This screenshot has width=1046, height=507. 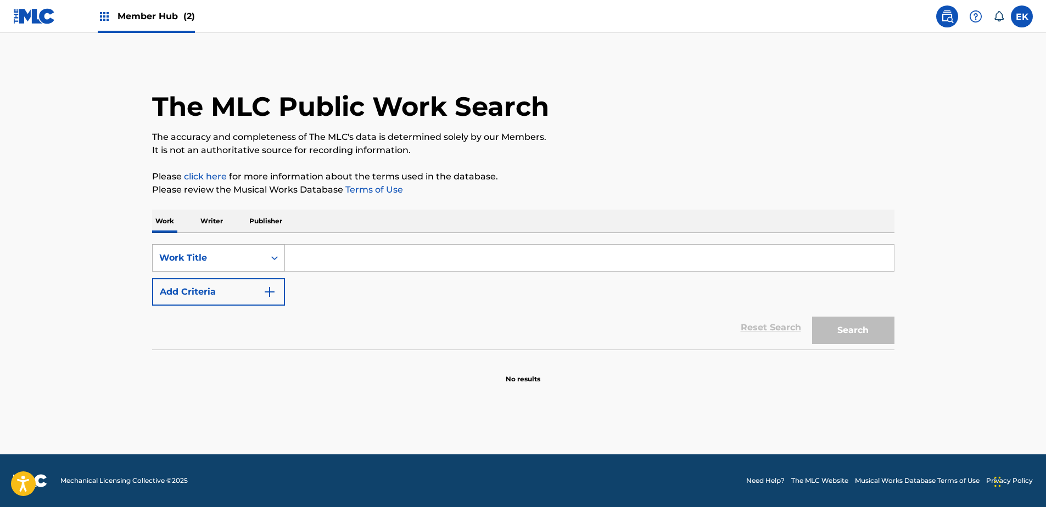 I want to click on img: search, so click(x=947, y=16).